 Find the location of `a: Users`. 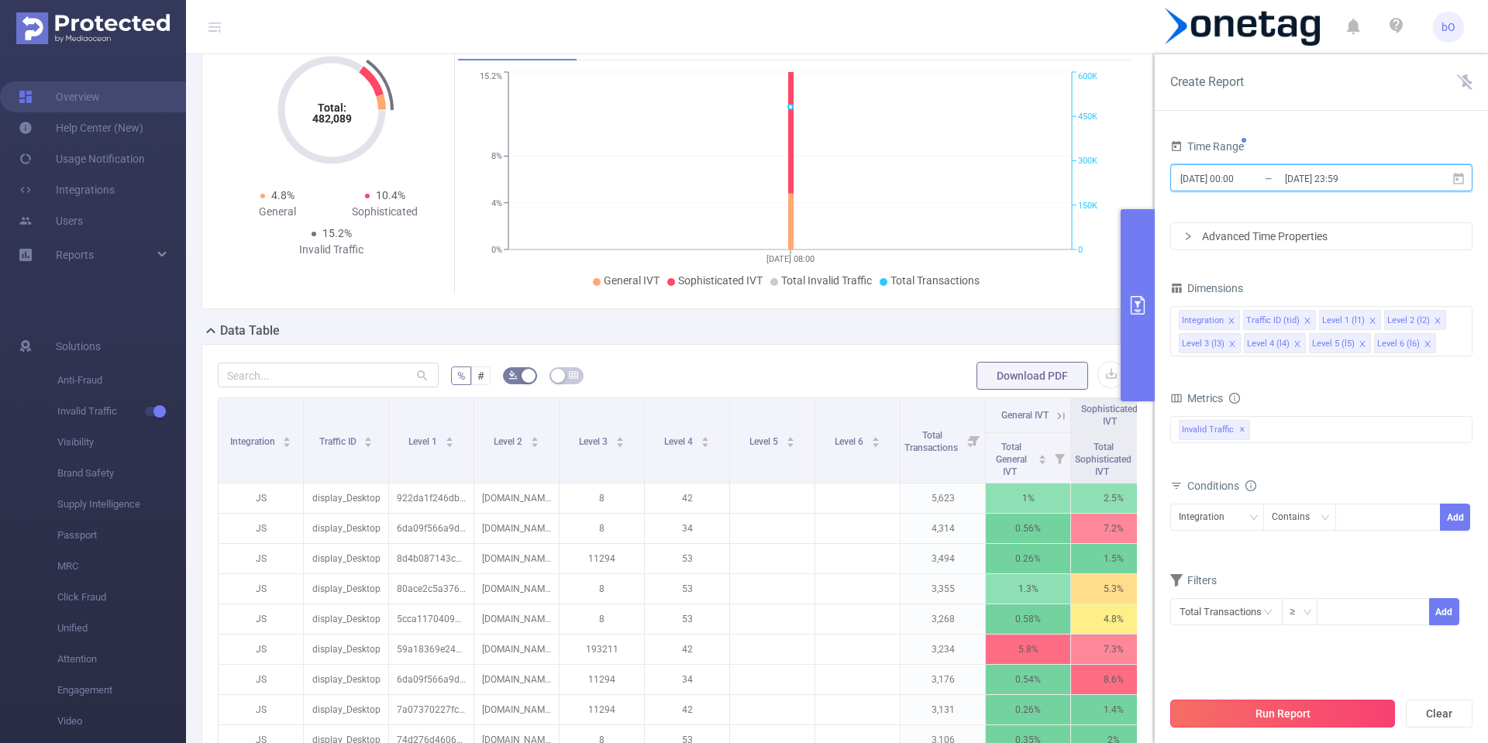

a: Users is located at coordinates (50, 221).